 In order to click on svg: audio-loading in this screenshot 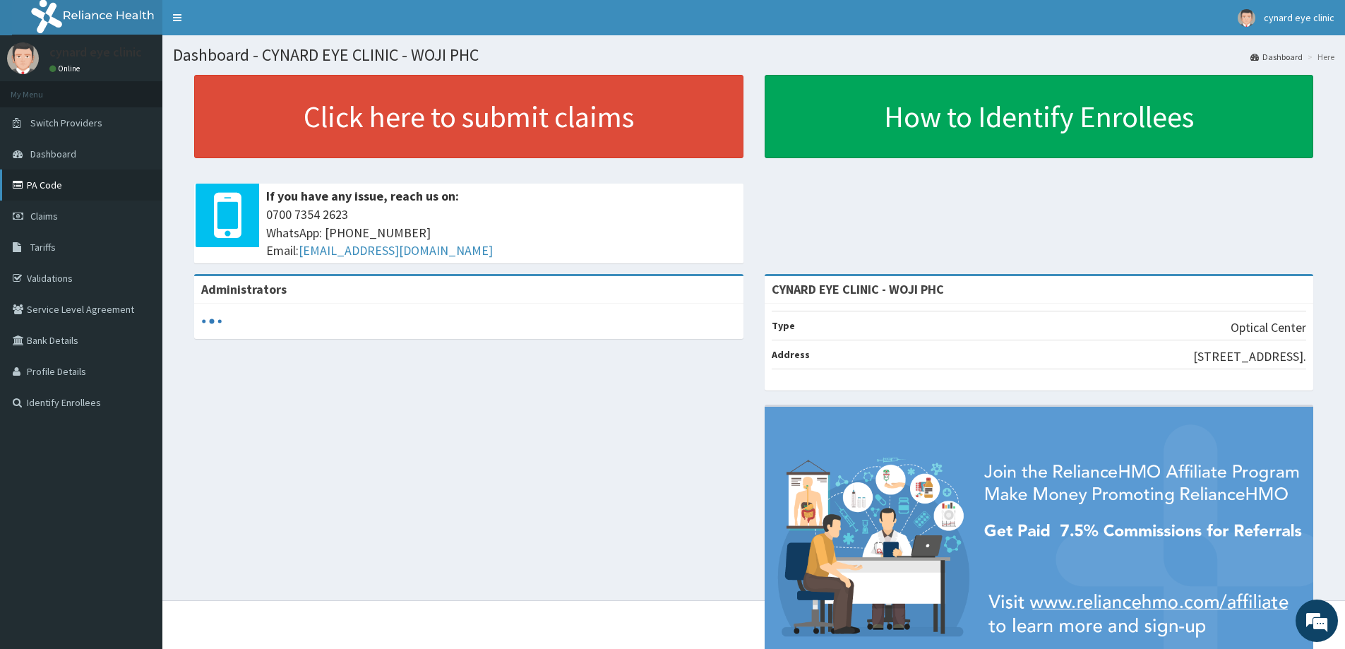, I will do `click(212, 321)`.